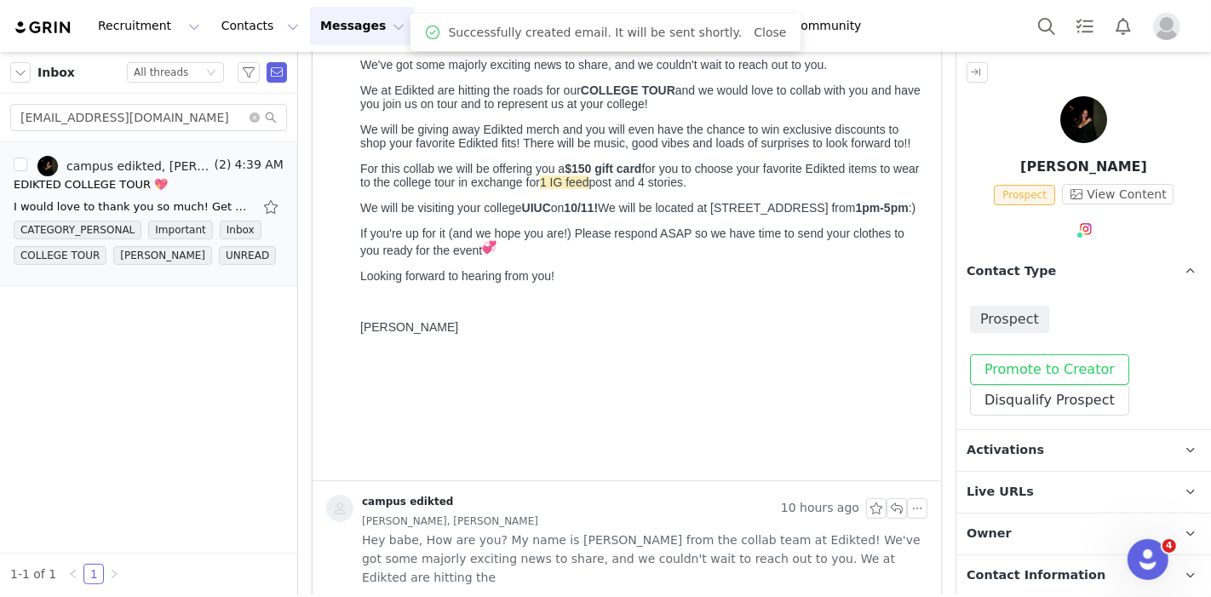  Describe the element at coordinates (529, 349) in the screenshot. I see `strong: 1pm-5pm` at that location.